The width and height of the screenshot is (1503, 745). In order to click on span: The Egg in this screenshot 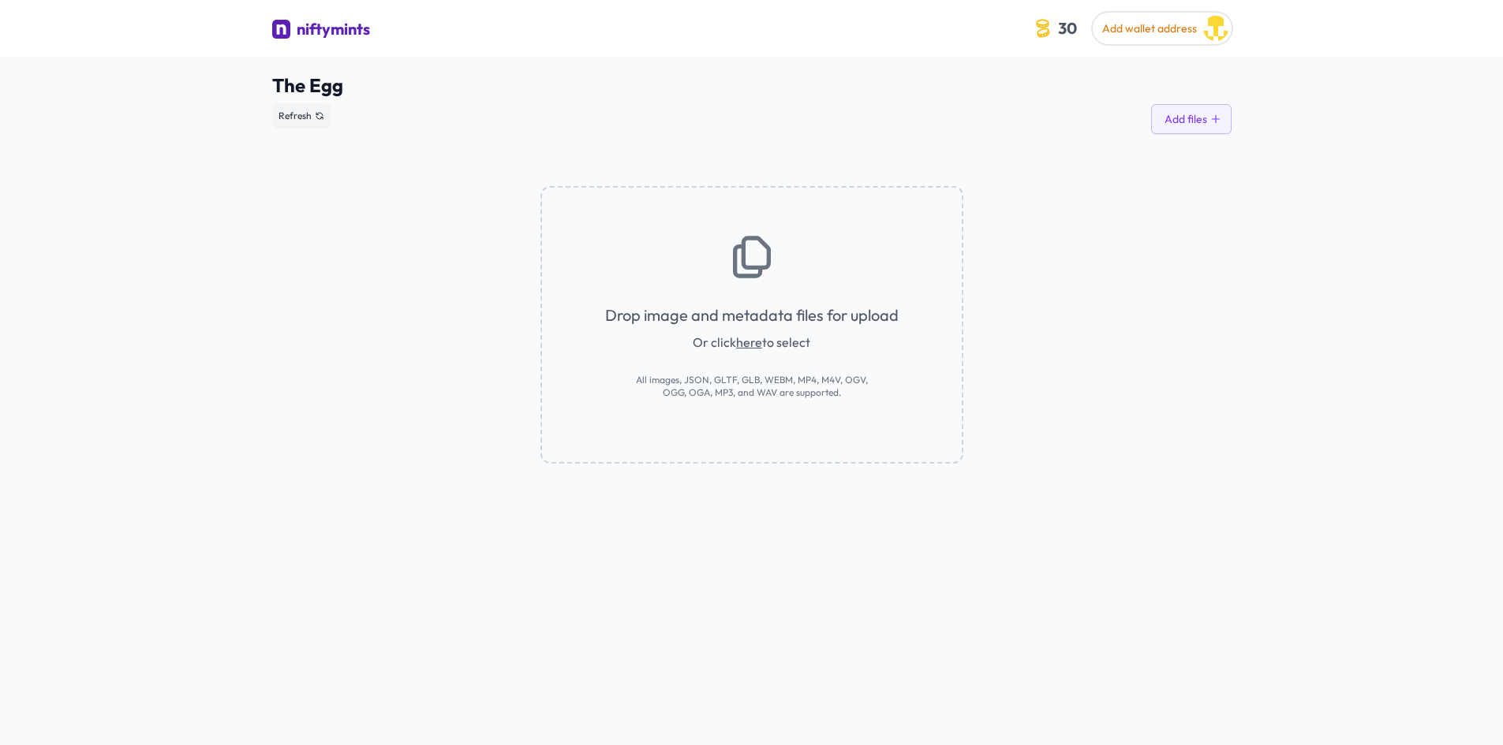, I will do `click(752, 85)`.